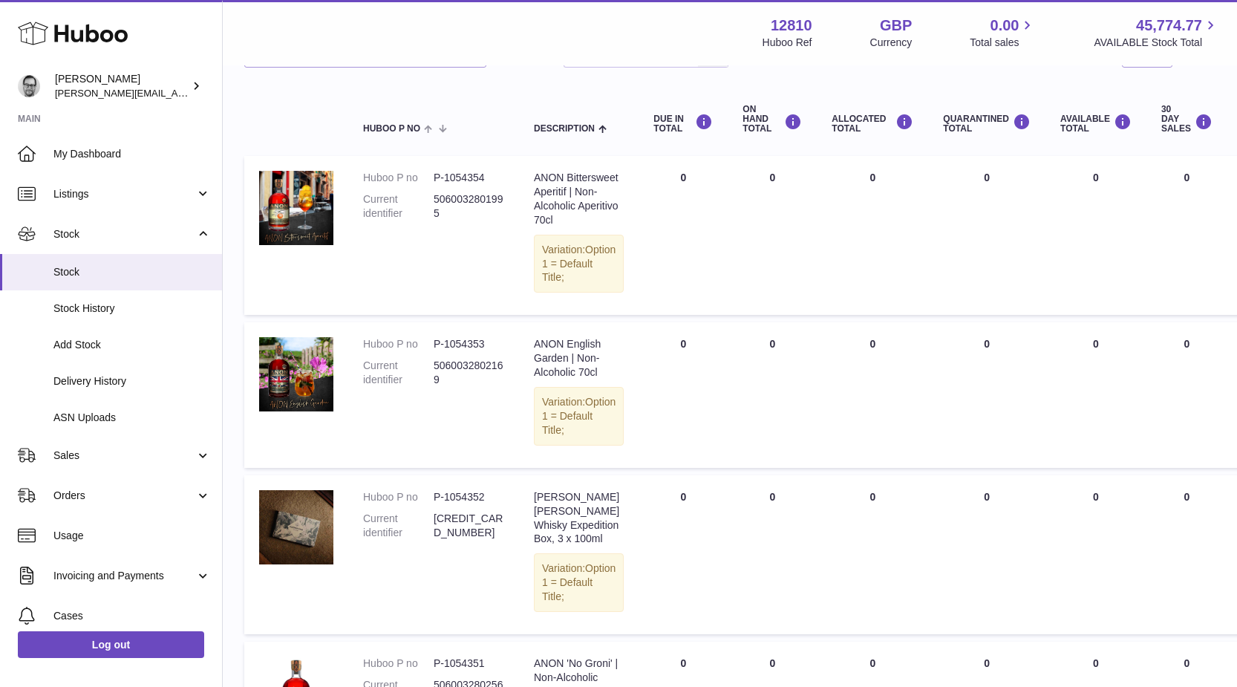 Image resolution: width=1237 pixels, height=687 pixels. What do you see at coordinates (132, 308) in the screenshot?
I see `span: Stock History` at bounding box center [132, 308].